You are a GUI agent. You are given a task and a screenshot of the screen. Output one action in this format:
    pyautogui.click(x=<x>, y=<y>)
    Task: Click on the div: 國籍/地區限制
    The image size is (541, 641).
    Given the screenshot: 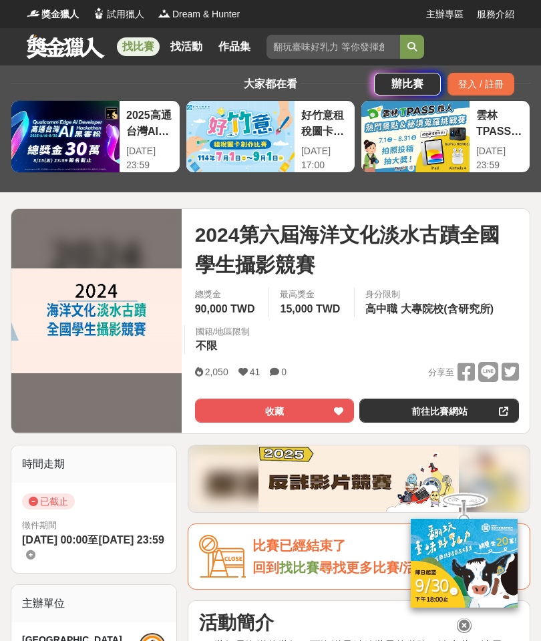 What is the action you would take?
    pyautogui.click(x=223, y=332)
    